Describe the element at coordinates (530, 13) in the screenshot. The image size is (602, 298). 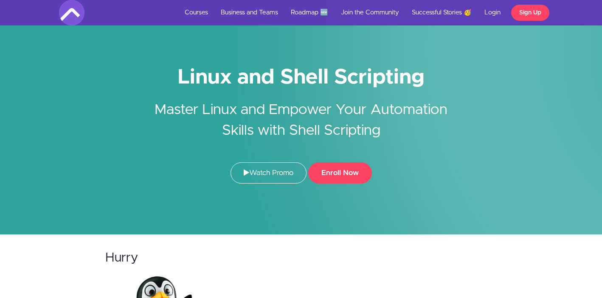
I see `a: Sign Up` at that location.